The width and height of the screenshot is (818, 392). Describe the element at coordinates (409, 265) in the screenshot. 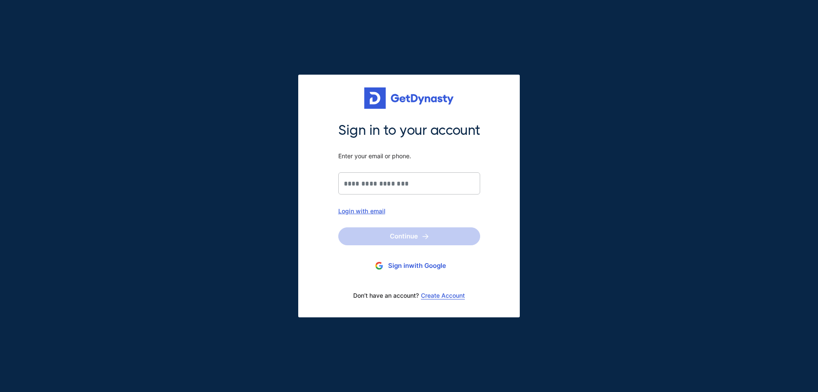

I see `button: Sign inwith Google` at that location.